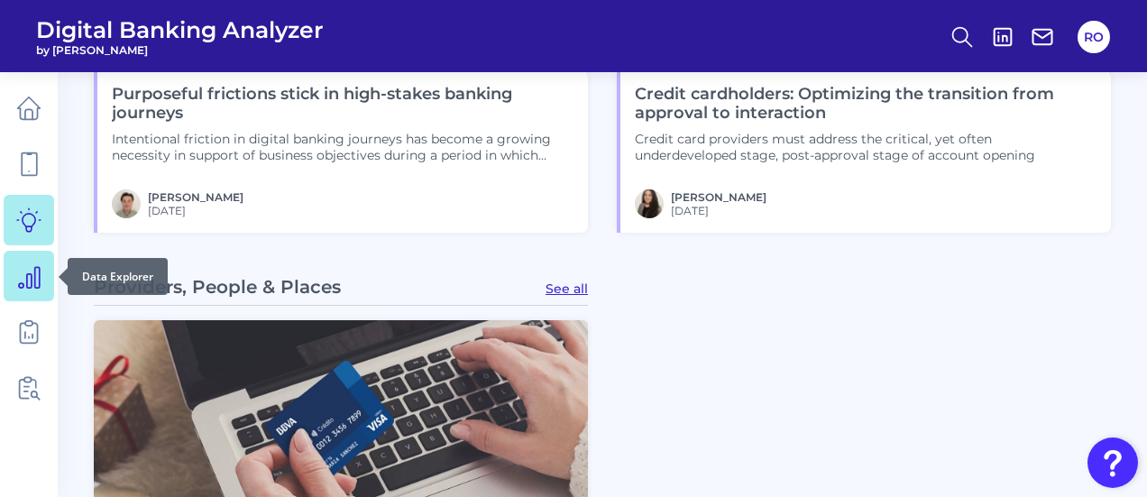  I want to click on p: Credit card providers must address the critical, yet often underdeveloped stage, post-approval st..., so click(866, 147).